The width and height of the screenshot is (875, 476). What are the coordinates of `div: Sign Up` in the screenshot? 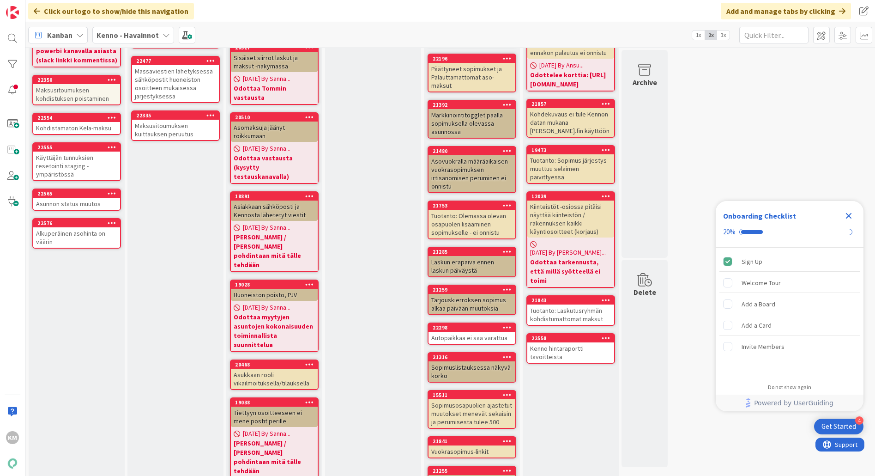 It's located at (752, 261).